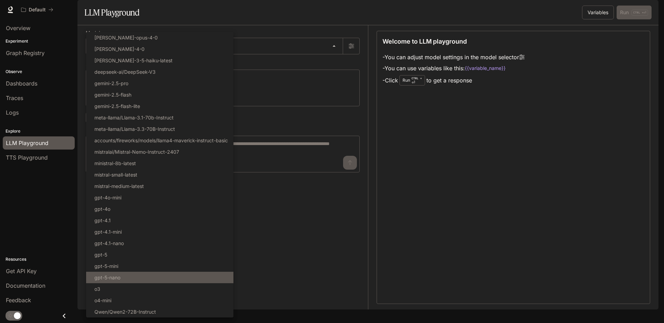 The height and width of the screenshot is (323, 664). Describe the element at coordinates (101, 254) in the screenshot. I see `p: gpt-5` at that location.